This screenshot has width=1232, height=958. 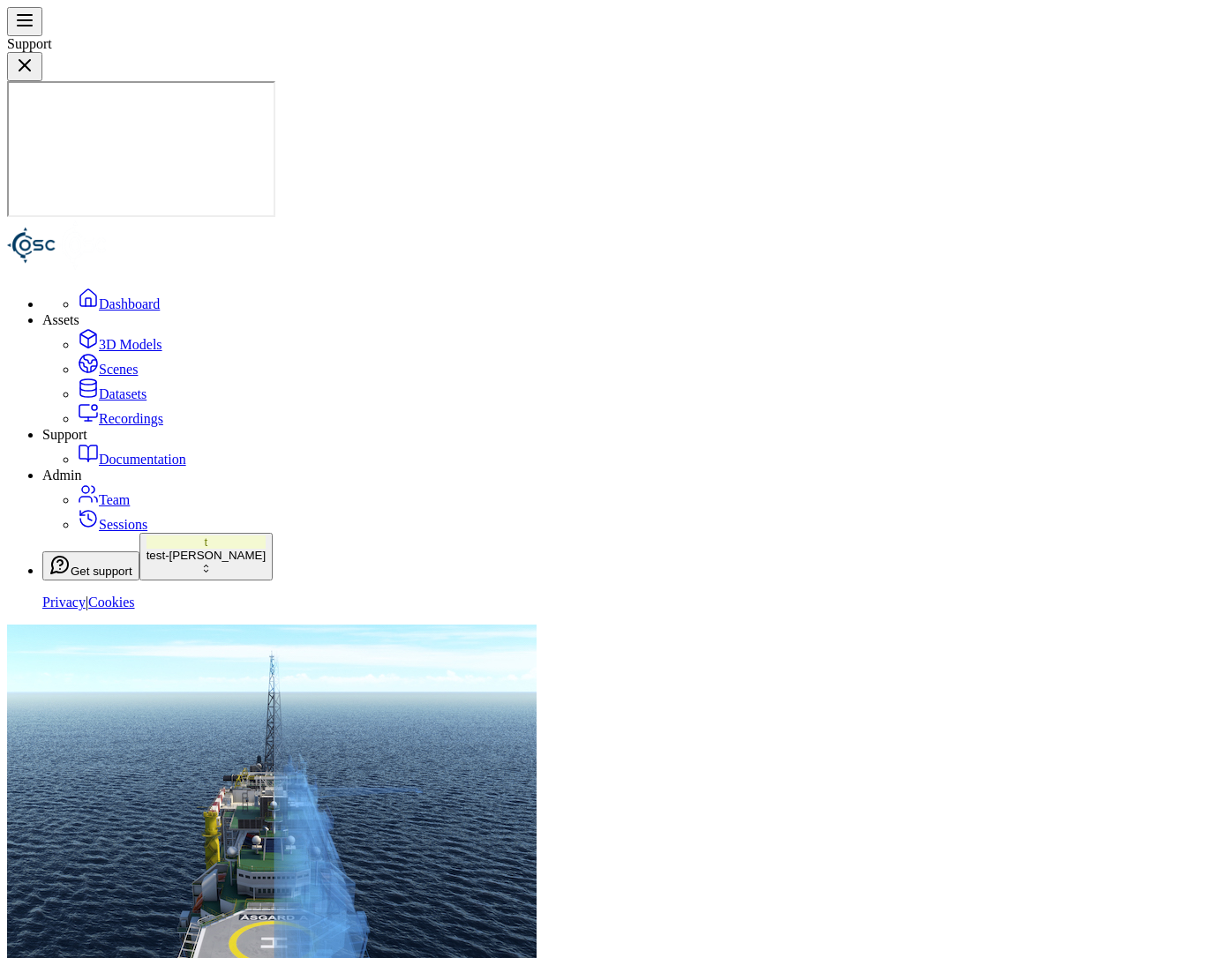 I want to click on a: Datasets, so click(x=112, y=393).